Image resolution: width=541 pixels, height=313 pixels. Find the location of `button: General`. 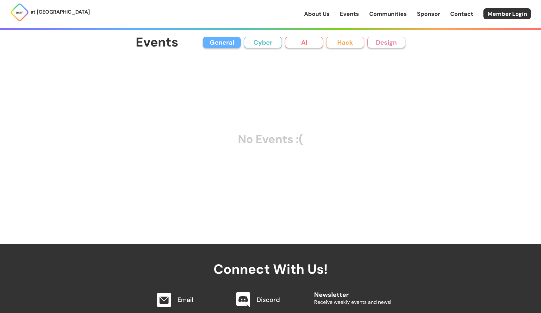

button: General is located at coordinates (222, 42).